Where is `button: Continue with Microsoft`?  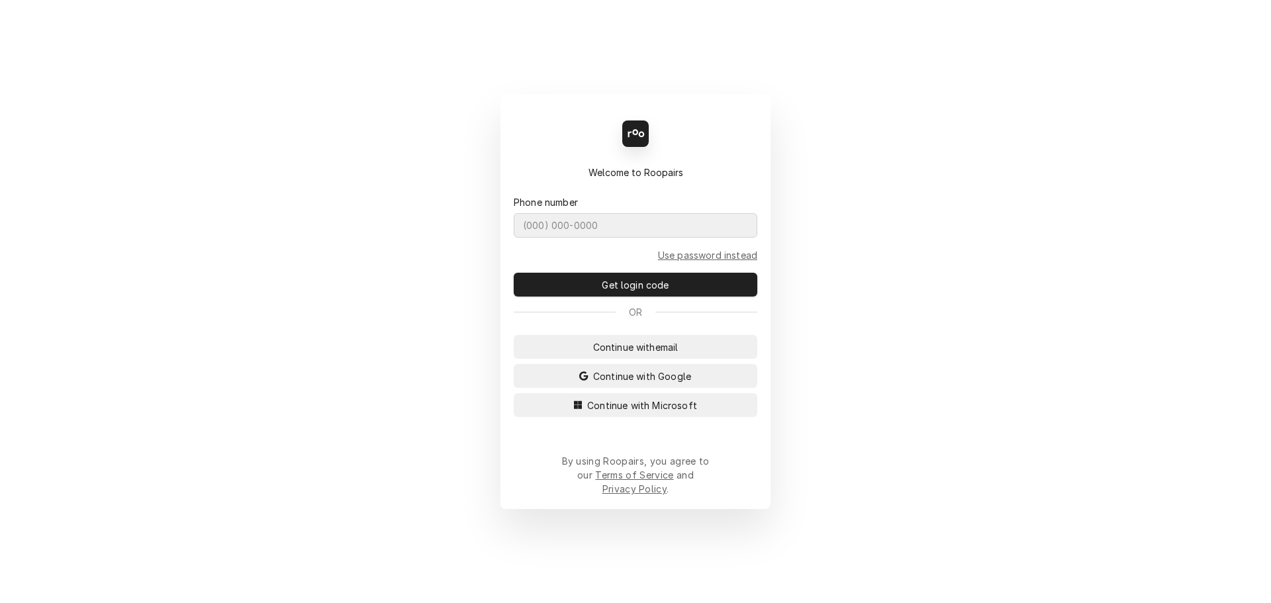 button: Continue with Microsoft is located at coordinates (635, 405).